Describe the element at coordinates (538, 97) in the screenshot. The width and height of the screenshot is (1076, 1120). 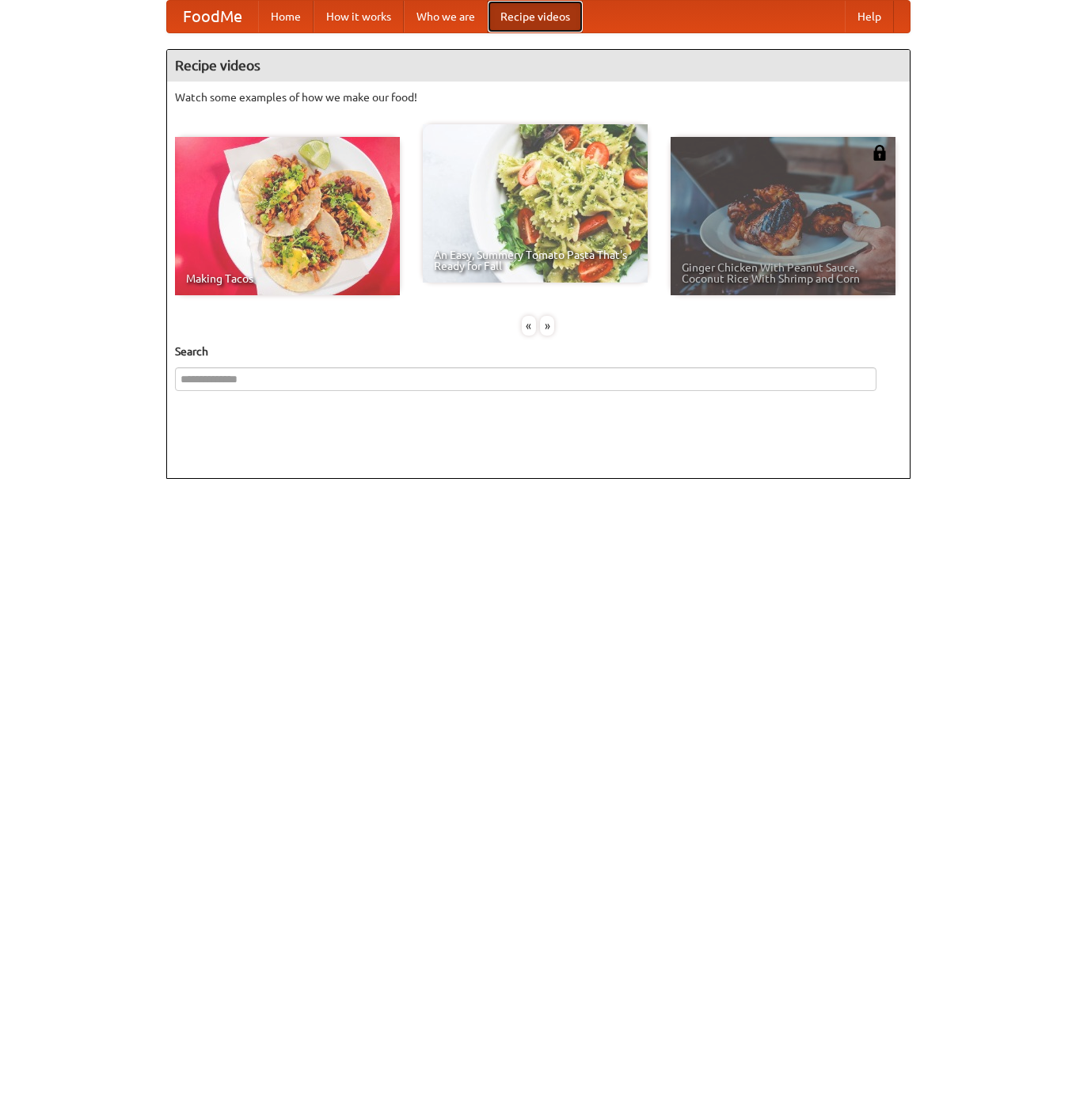
I see `p: Watch some examples of how we make our food!` at that location.